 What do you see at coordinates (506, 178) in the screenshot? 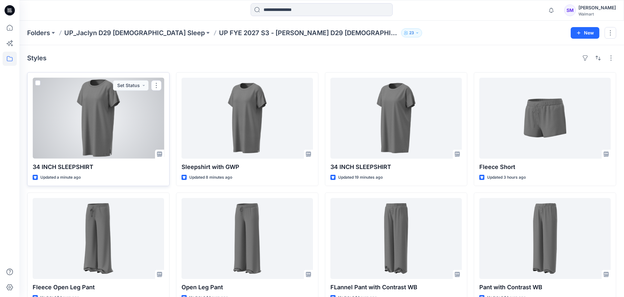
I see `p: Updated 3 hours ago` at bounding box center [506, 178].